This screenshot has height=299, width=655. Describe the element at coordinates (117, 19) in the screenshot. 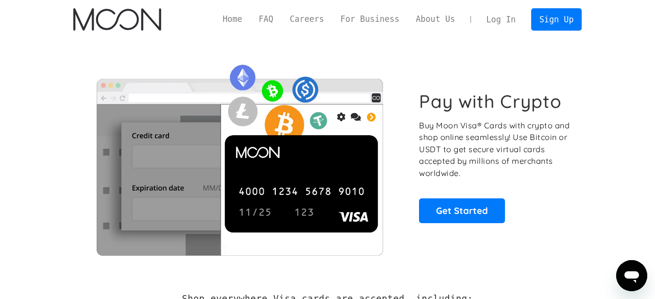

I see `a: home` at that location.